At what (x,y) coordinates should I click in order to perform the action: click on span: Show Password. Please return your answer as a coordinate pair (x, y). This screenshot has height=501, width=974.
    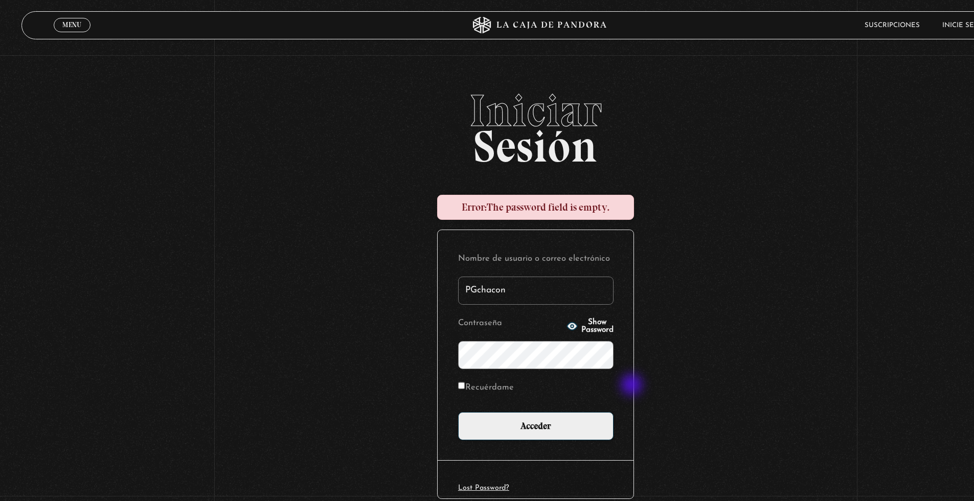
    Looking at the image, I should click on (597, 326).